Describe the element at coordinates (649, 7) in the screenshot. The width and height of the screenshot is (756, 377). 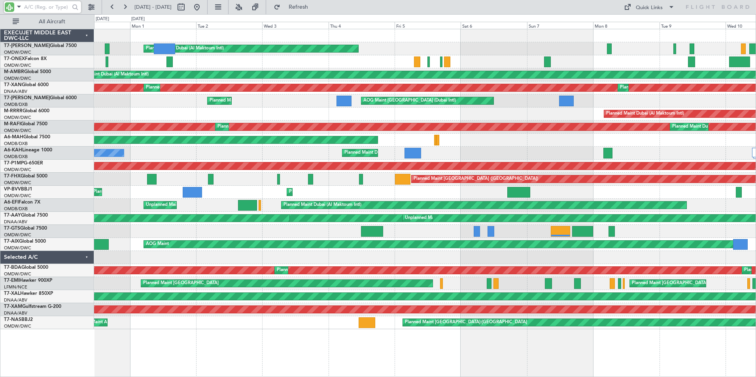
I see `button: Quick Links` at that location.